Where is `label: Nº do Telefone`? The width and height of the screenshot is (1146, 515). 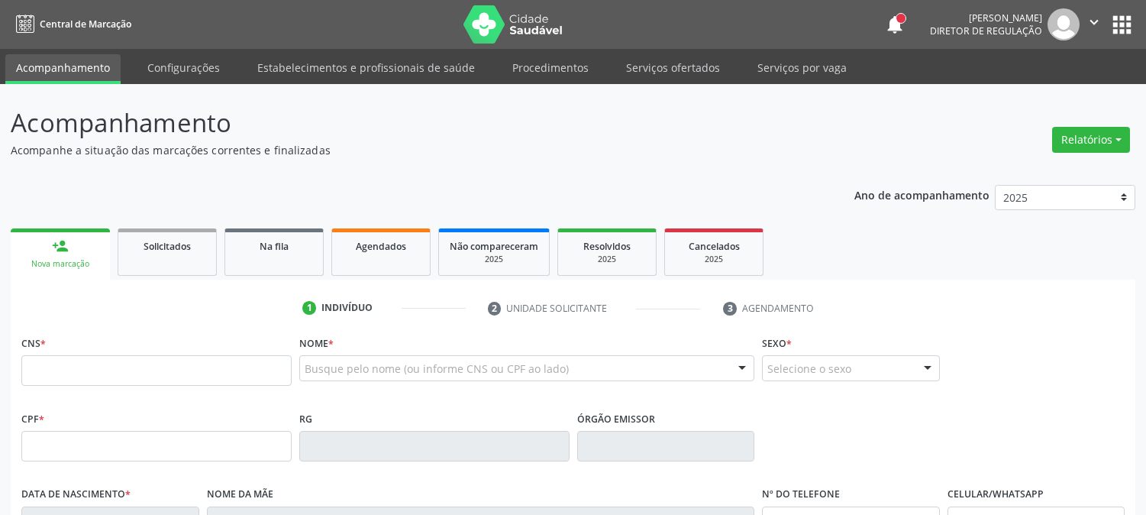 label: Nº do Telefone is located at coordinates (801, 494).